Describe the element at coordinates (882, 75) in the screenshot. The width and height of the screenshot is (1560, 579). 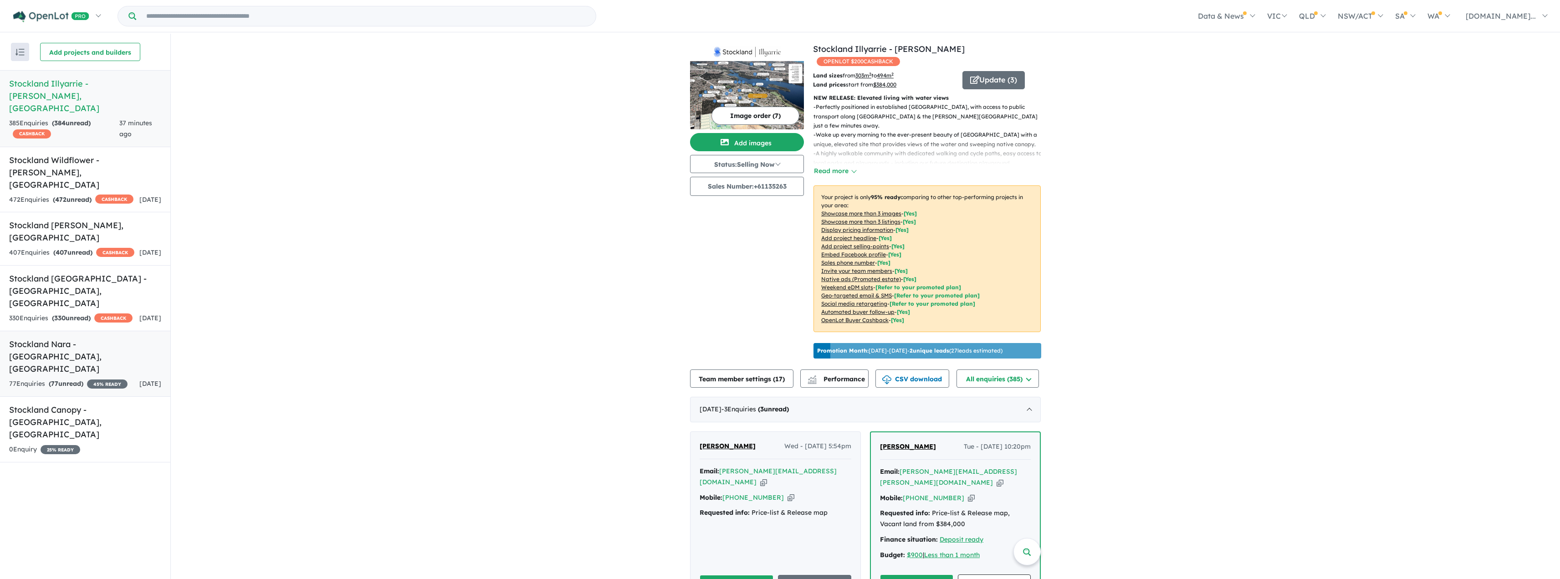
I see `span: to` at that location.